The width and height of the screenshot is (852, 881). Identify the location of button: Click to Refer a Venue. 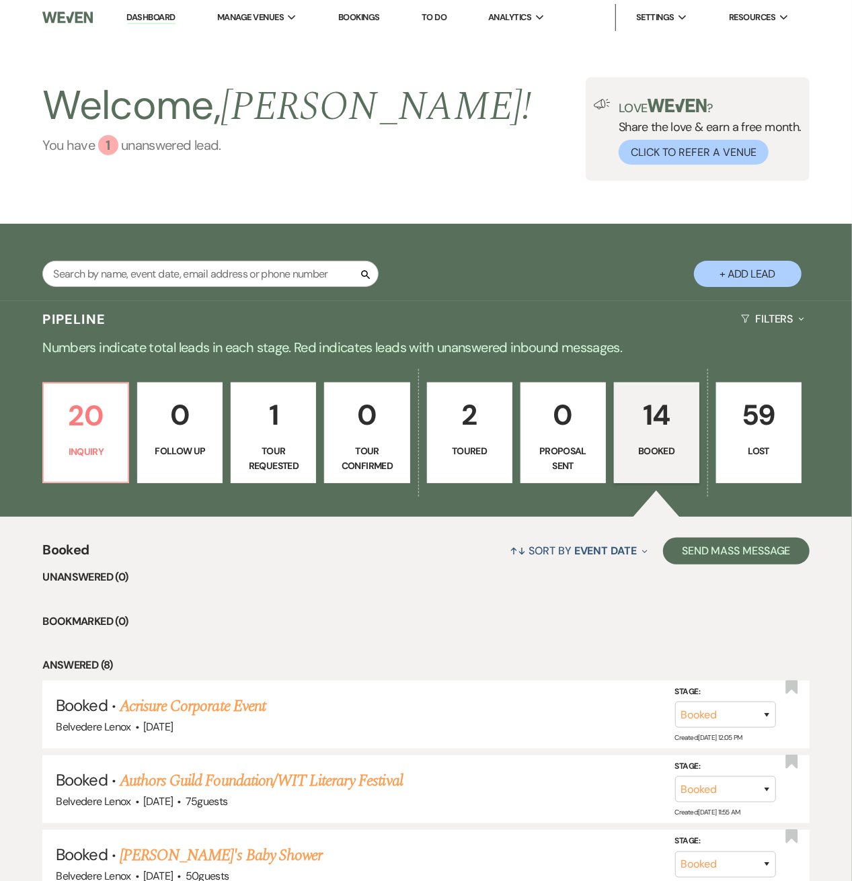
(693, 152).